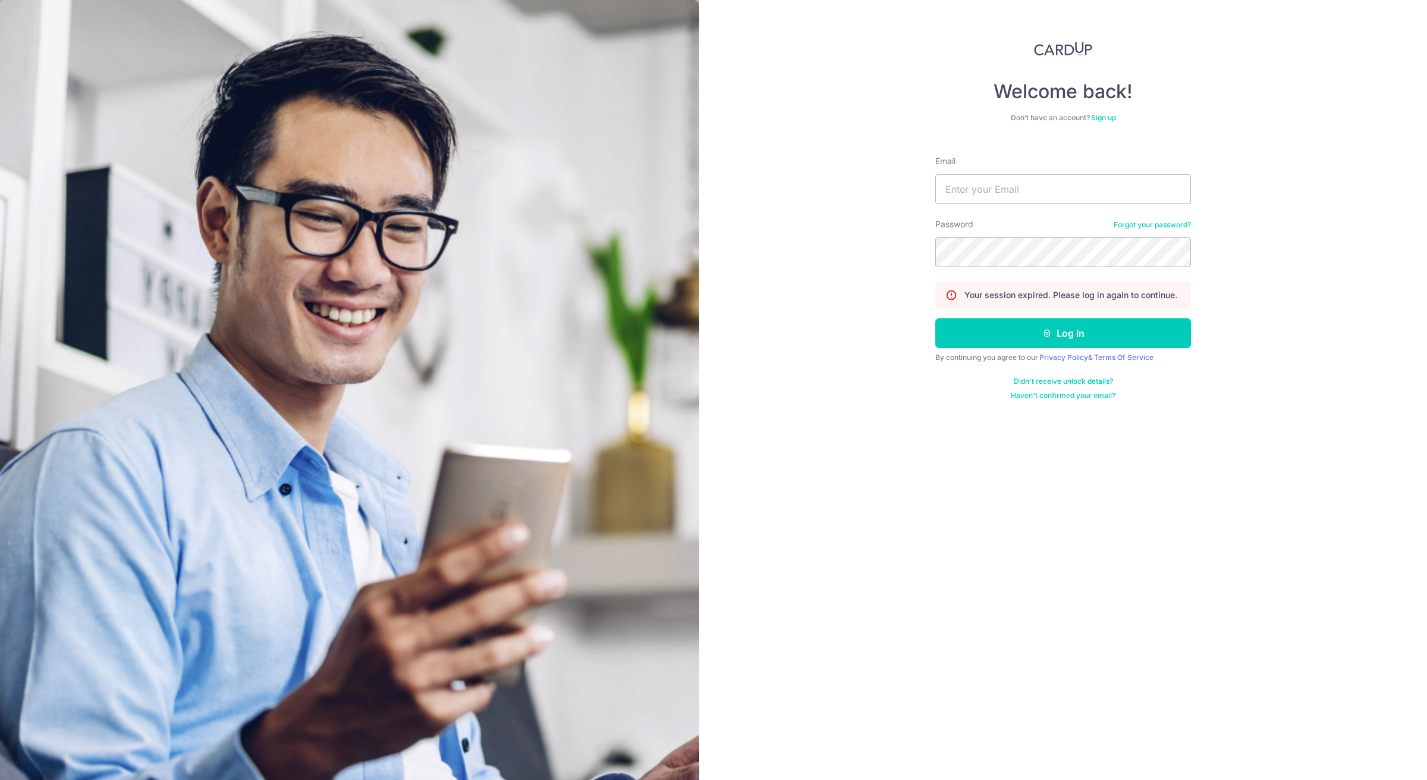 The height and width of the screenshot is (780, 1427). What do you see at coordinates (1063, 118) in the screenshot?
I see `div: Don’t have an account?` at bounding box center [1063, 118].